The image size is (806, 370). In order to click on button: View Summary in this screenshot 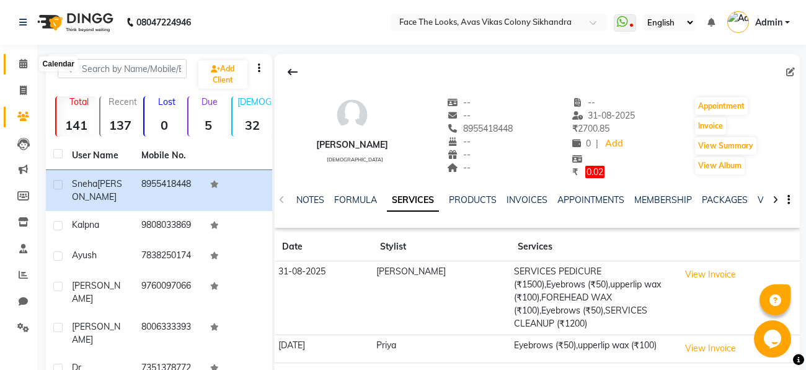, I will do `click(726, 146)`.